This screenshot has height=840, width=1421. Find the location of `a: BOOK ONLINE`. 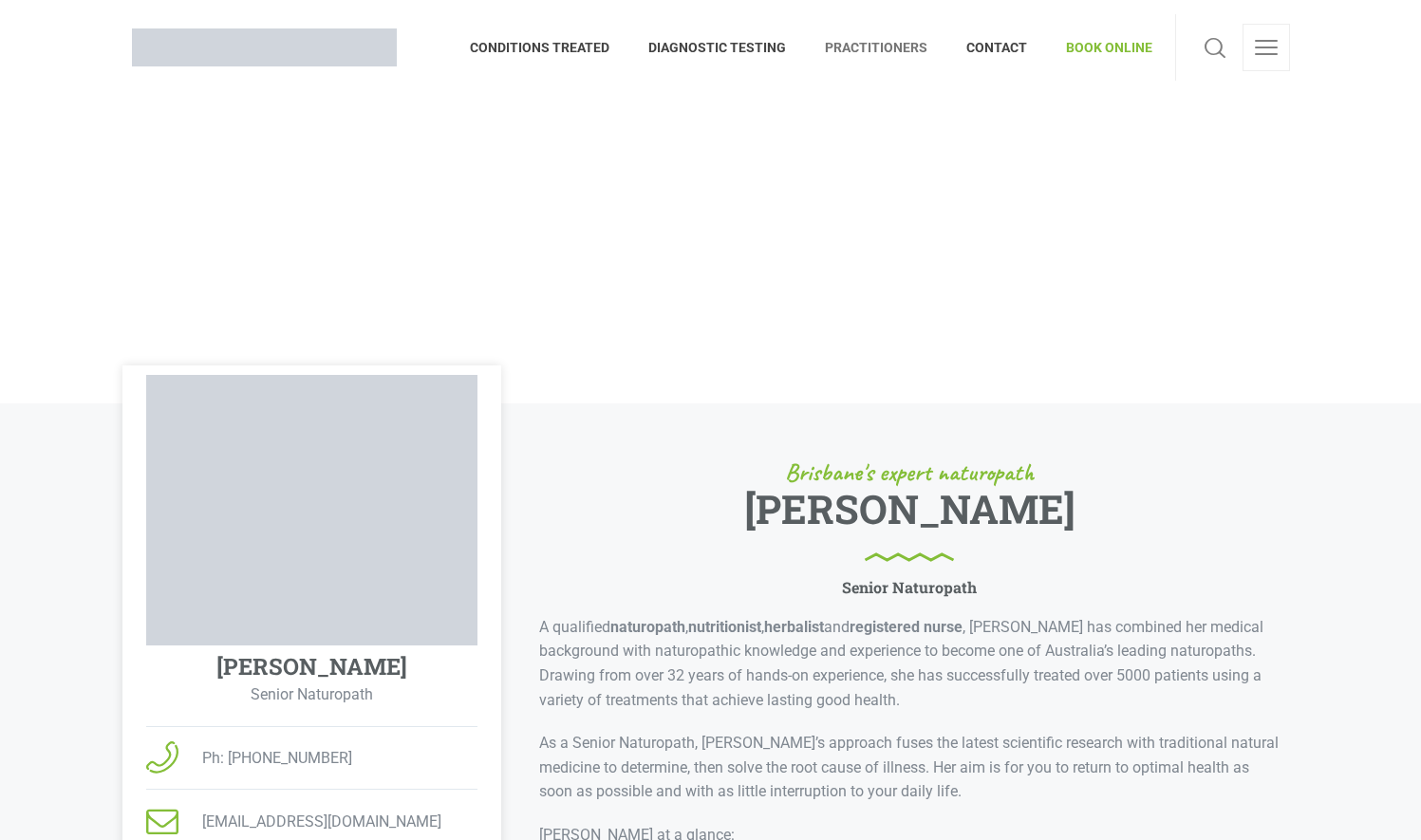

a: BOOK ONLINE is located at coordinates (1099, 48).